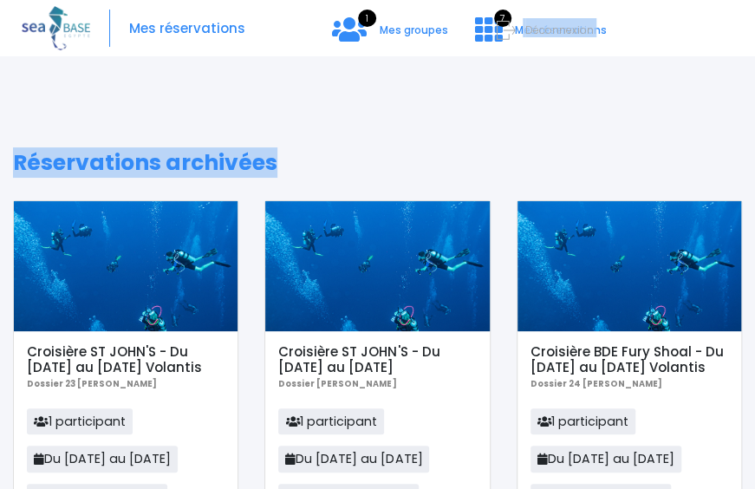 This screenshot has height=489, width=755. What do you see at coordinates (539, 36) in the screenshot?
I see `a: 7 Mes réservations` at bounding box center [539, 36].